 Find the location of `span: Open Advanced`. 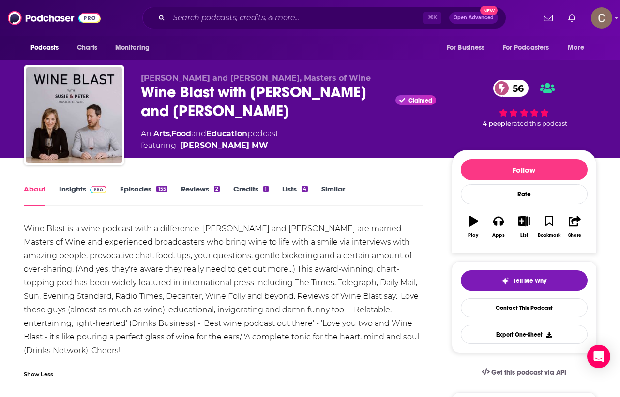

span: Open Advanced is located at coordinates (473, 18).